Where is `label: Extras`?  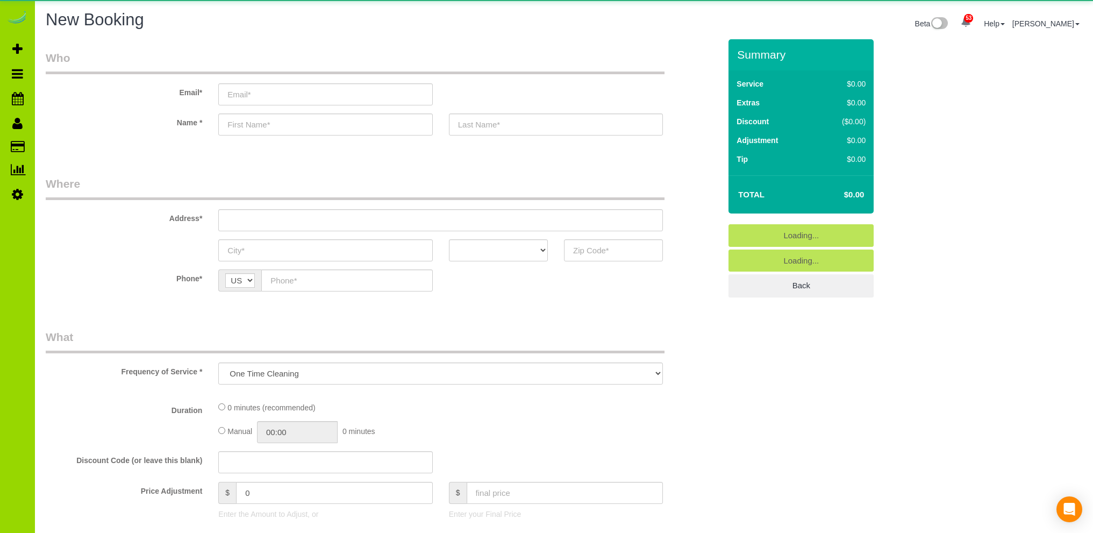 label: Extras is located at coordinates (748, 103).